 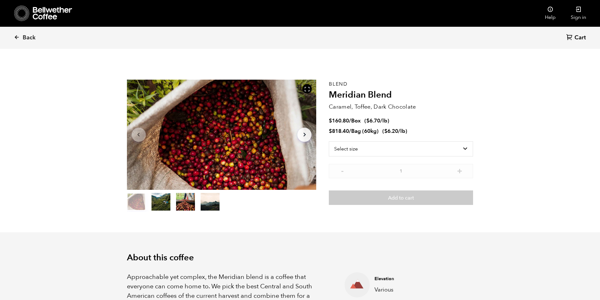 What do you see at coordinates (365, 131) in the screenshot?
I see `span: Bag (60kg)` at bounding box center [365, 131].